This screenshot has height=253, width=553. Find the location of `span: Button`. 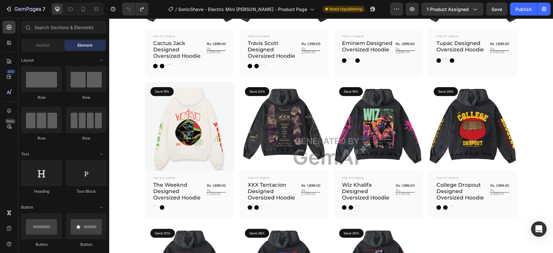

span: Button is located at coordinates (27, 207).